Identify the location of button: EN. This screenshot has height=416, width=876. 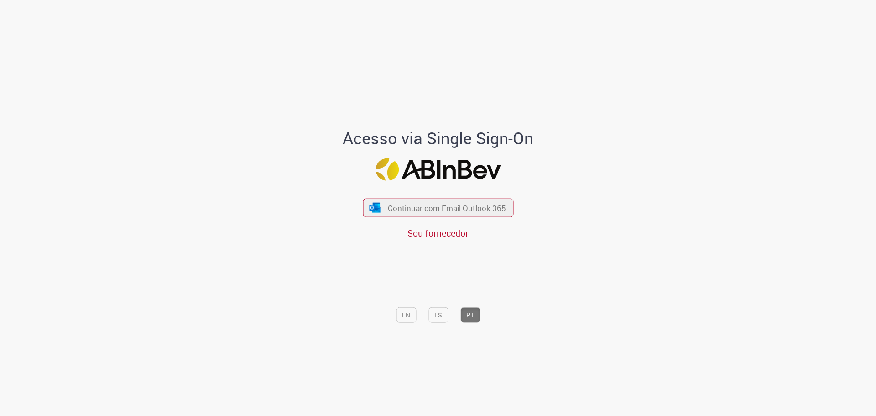
(406, 314).